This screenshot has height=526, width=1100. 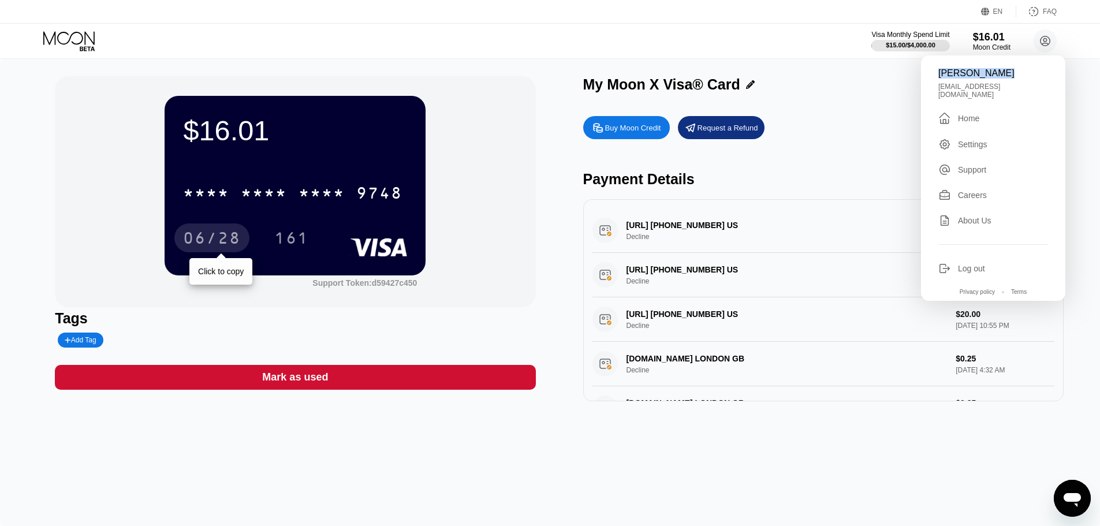 What do you see at coordinates (1018, 292) in the screenshot?
I see `div: Terms` at bounding box center [1018, 292].